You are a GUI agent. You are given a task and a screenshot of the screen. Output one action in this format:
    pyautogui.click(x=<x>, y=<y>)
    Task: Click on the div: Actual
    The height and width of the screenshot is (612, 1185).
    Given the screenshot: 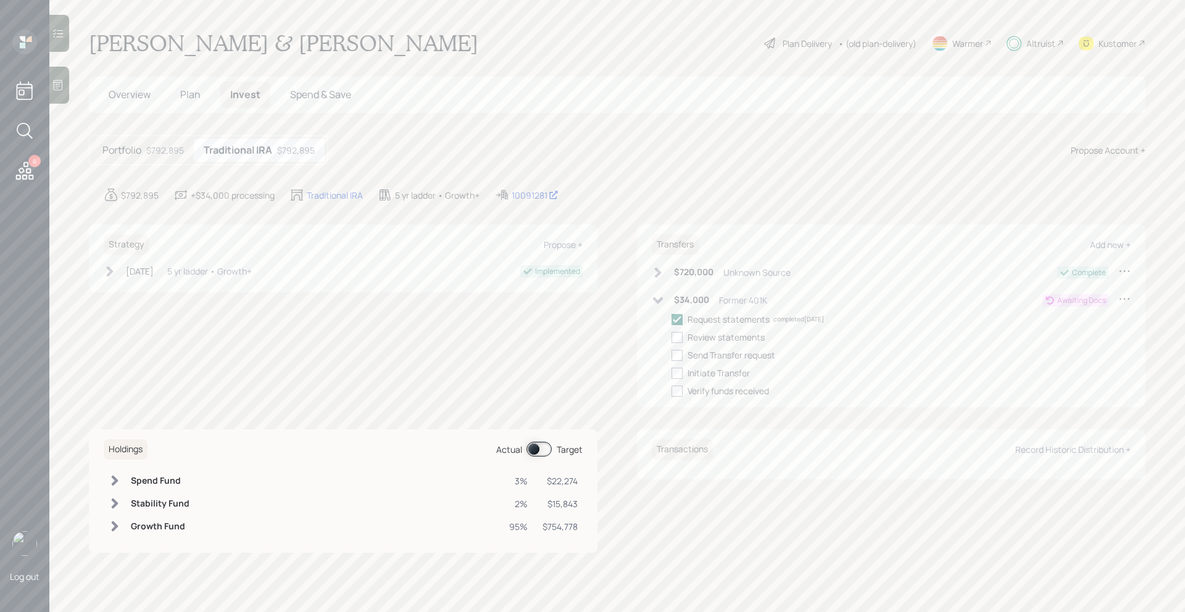 What is the action you would take?
    pyautogui.click(x=509, y=449)
    